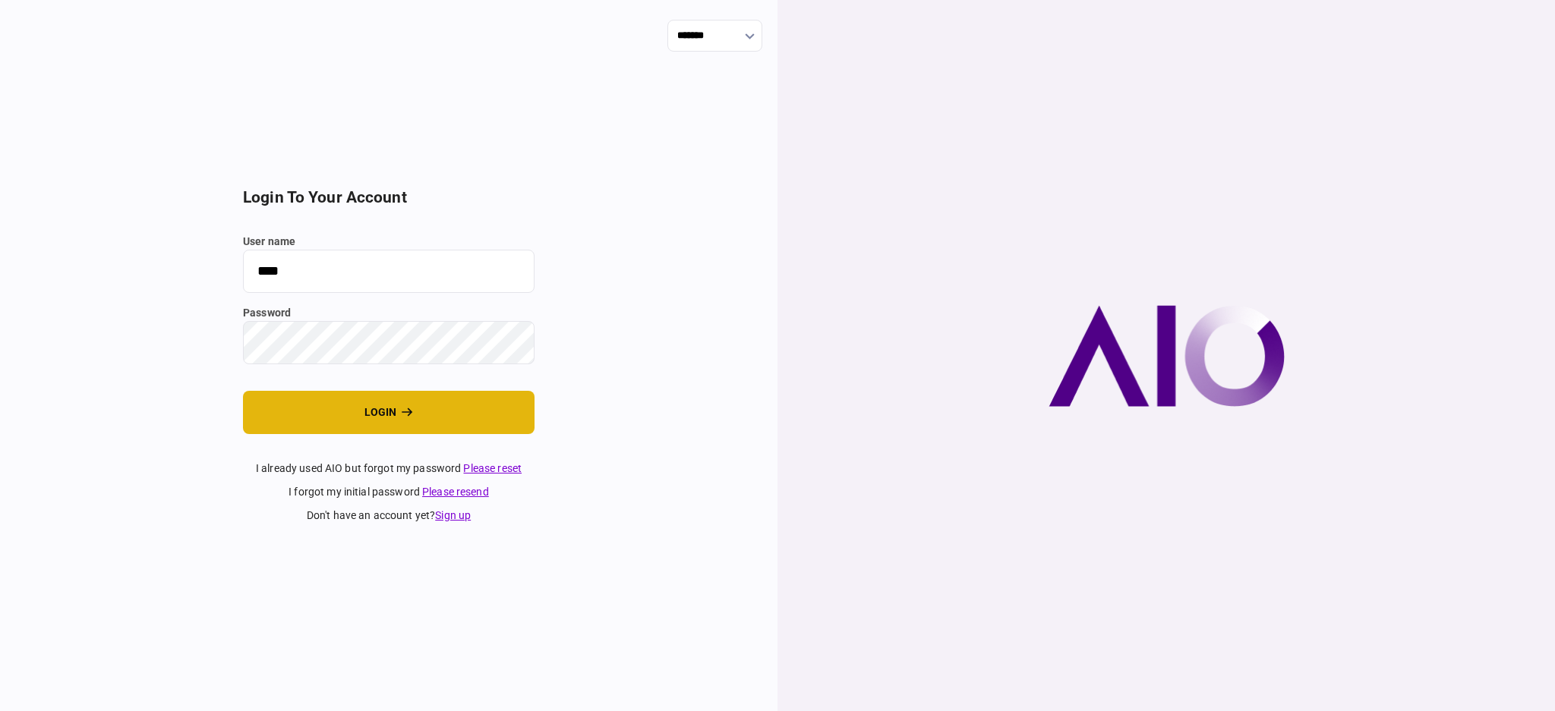 Image resolution: width=1555 pixels, height=711 pixels. I want to click on div: I forgot my initial password, so click(389, 492).